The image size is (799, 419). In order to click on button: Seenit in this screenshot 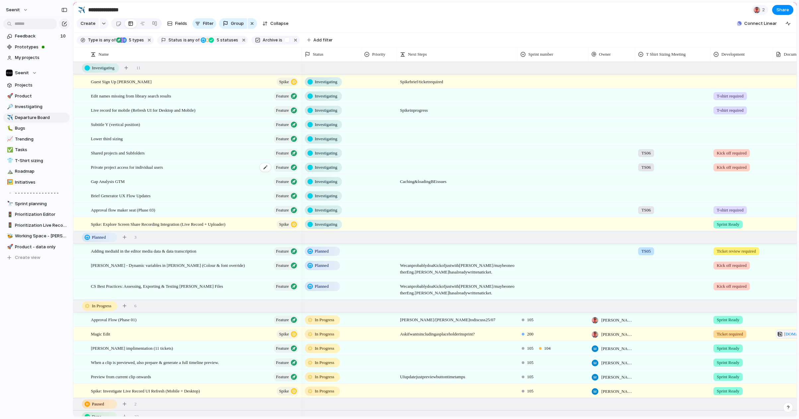, I will do `click(37, 73)`.